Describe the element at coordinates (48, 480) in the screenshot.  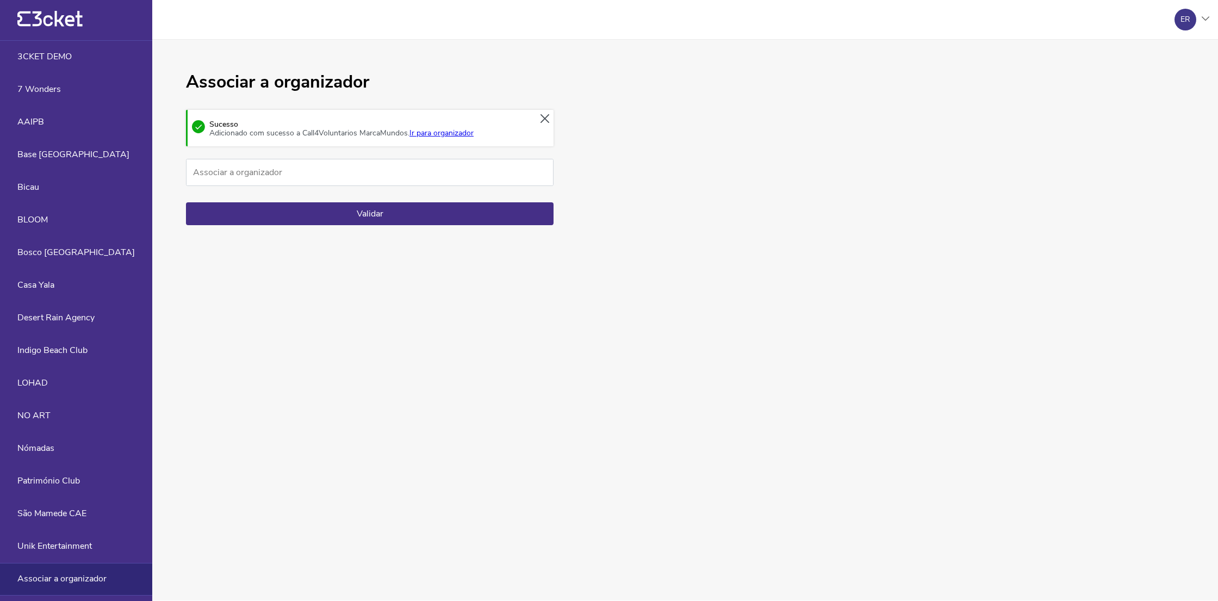
I see `span: Património Club` at that location.